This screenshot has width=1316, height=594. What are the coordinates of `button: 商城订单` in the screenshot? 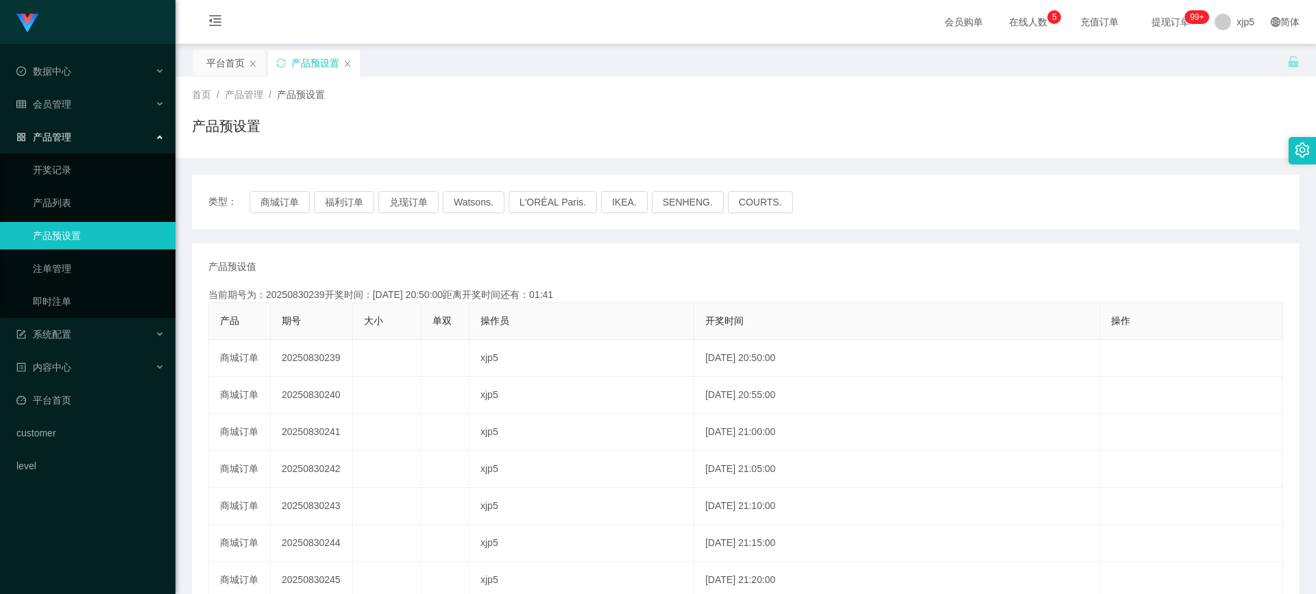 It's located at (280, 202).